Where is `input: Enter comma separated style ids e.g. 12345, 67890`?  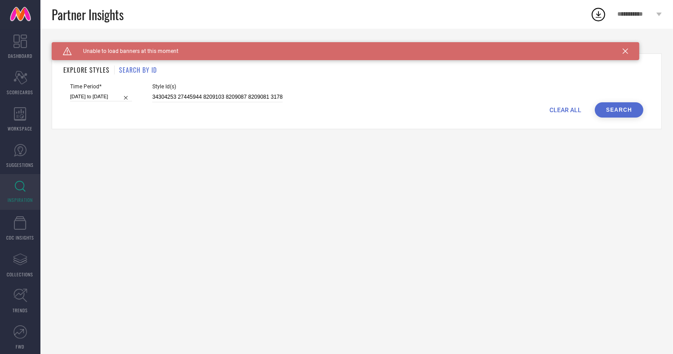
input: Enter comma separated style ids e.g. 12345, 67890 is located at coordinates (217, 97).